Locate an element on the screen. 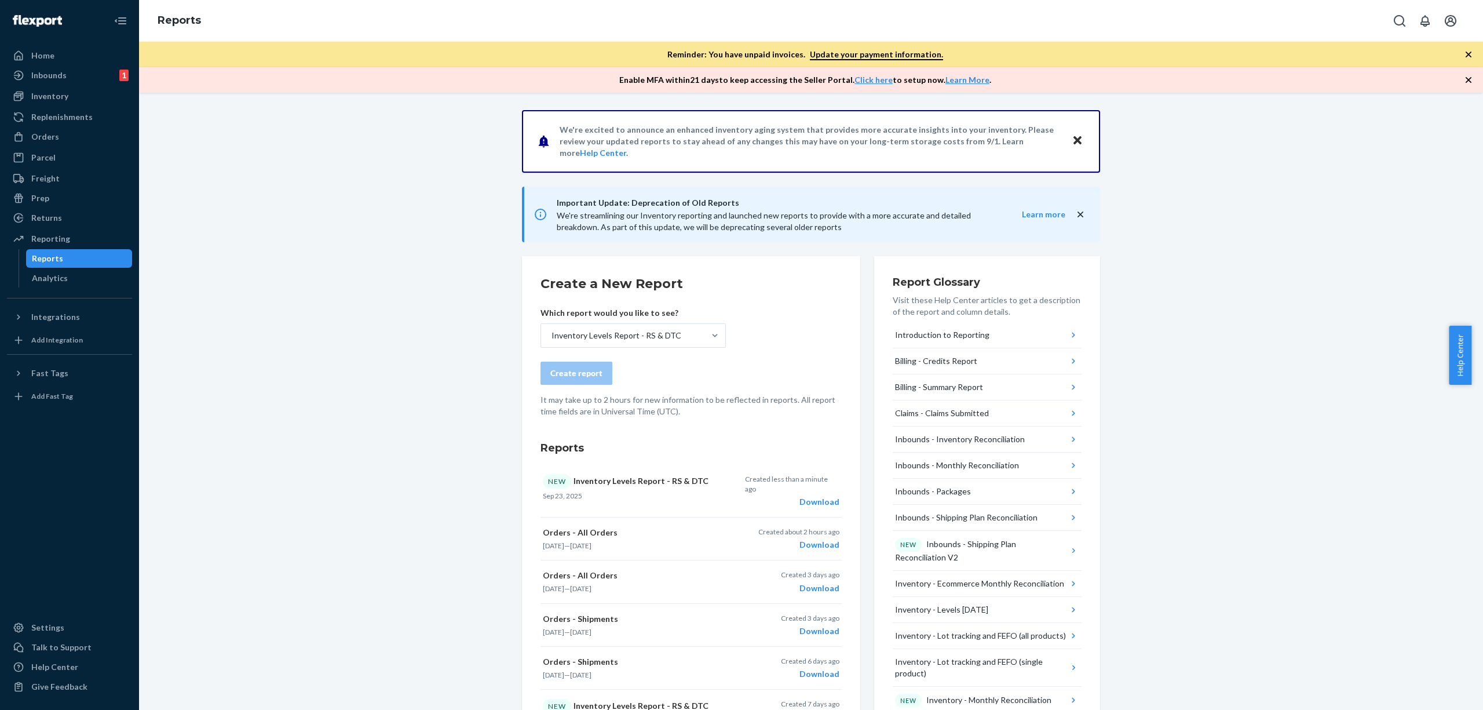 Image resolution: width=1483 pixels, height=710 pixels. button: Introduction to Reporting is located at coordinates (987, 335).